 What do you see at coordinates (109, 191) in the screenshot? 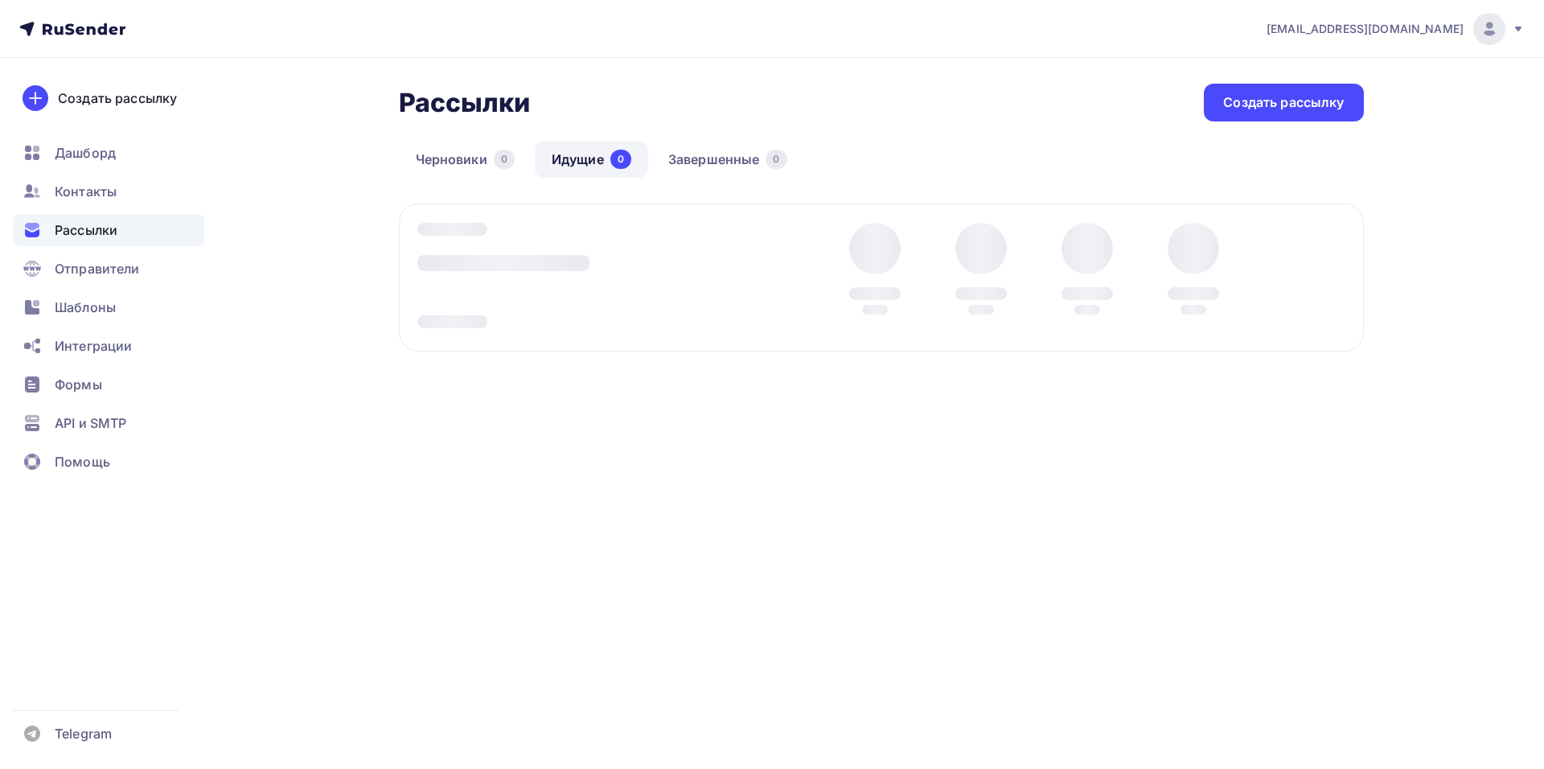
I see `a: Контакты` at bounding box center [109, 191].